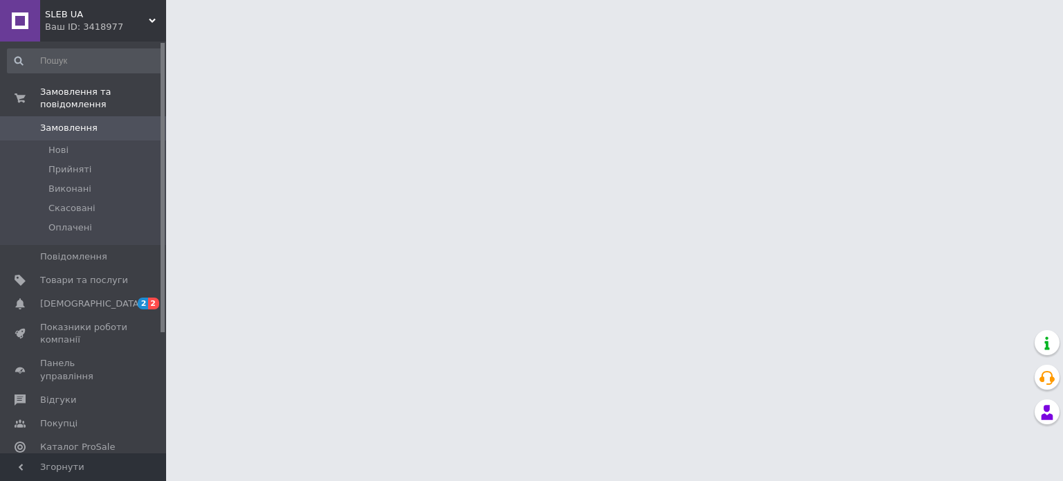 This screenshot has height=481, width=1063. Describe the element at coordinates (85, 61) in the screenshot. I see `input: Пошук` at that location.